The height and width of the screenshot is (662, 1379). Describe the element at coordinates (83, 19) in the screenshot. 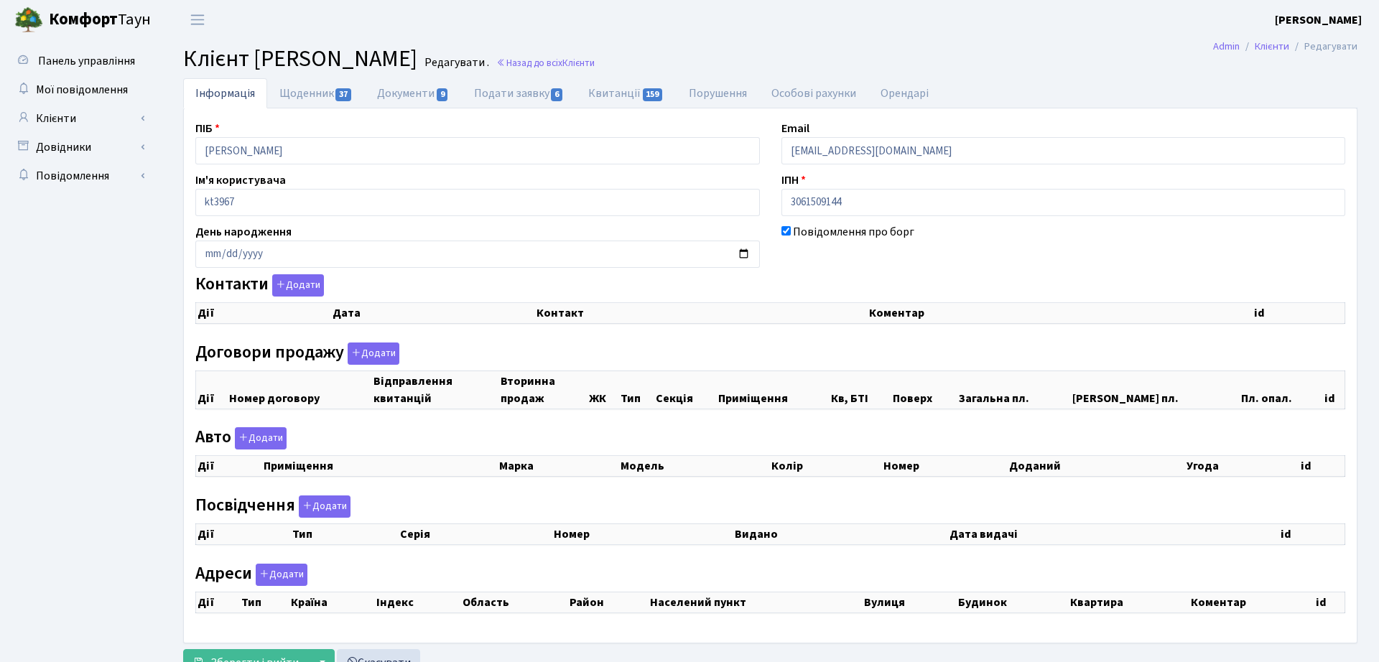

I see `b: Комфорт` at that location.